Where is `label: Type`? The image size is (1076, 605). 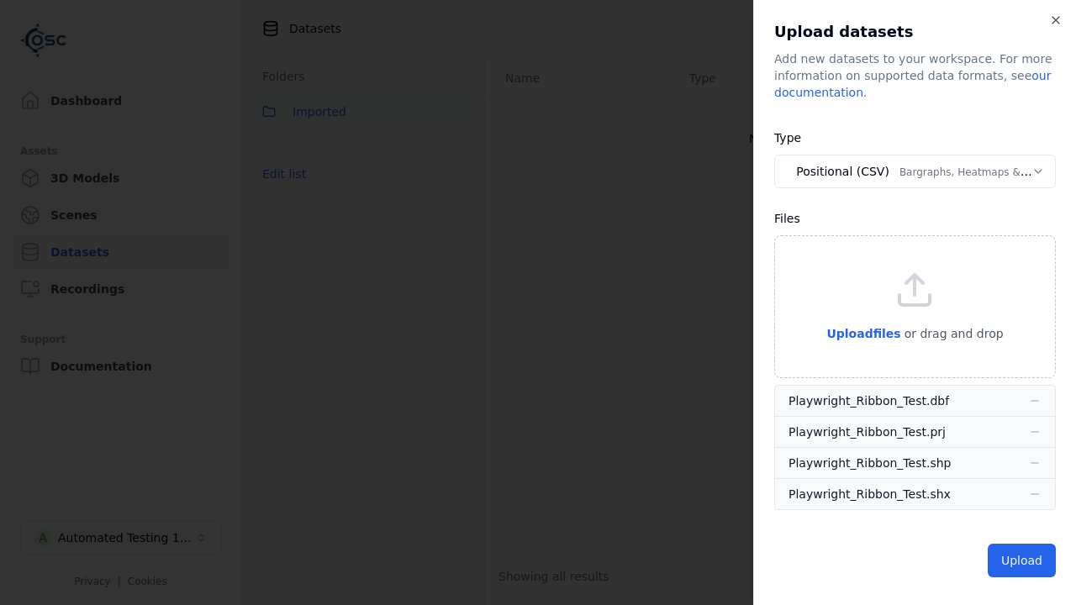 label: Type is located at coordinates (787, 138).